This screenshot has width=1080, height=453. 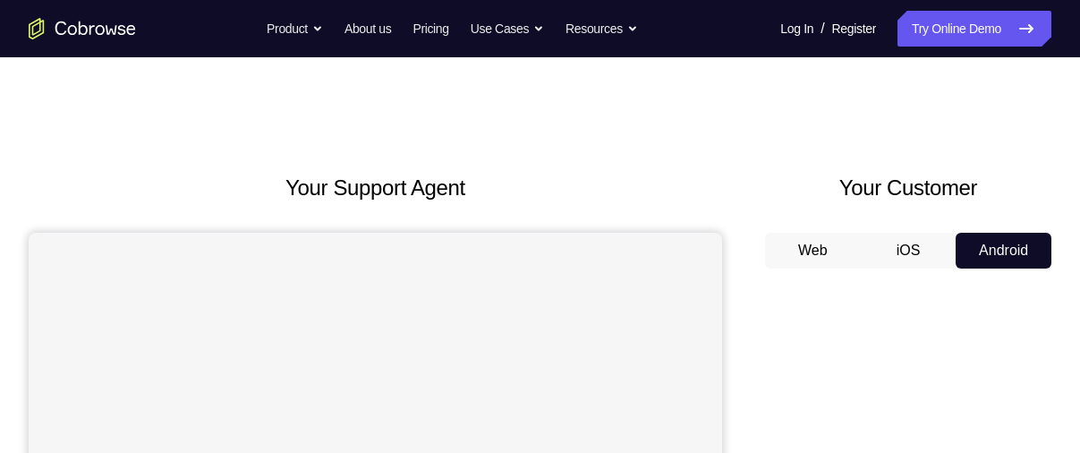 What do you see at coordinates (812, 250) in the screenshot?
I see `button: Web` at bounding box center [812, 250].